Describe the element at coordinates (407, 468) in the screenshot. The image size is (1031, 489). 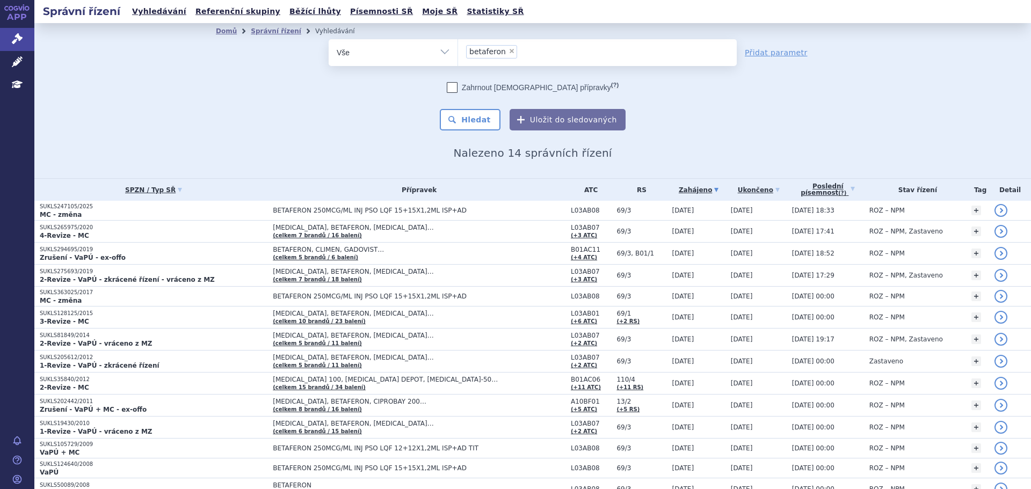
I see `span: BETAFERON 250MCG/ML INJ PSO LQF 15+15X1,2ML ISP+AD` at that location.